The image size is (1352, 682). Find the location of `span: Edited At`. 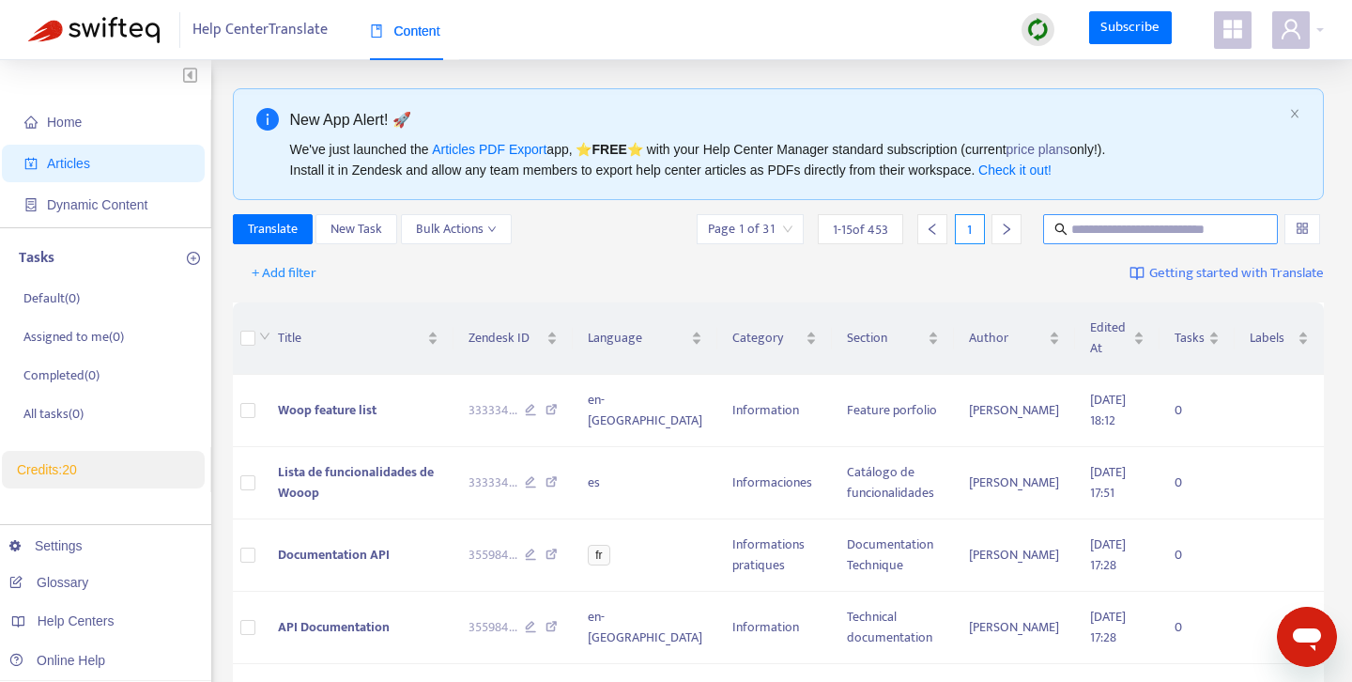

span: Edited At is located at coordinates (1110, 338).